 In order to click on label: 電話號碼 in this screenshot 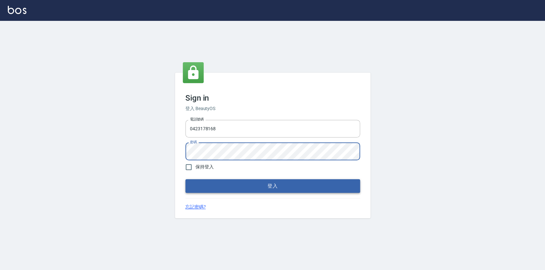, I will do `click(197, 119)`.